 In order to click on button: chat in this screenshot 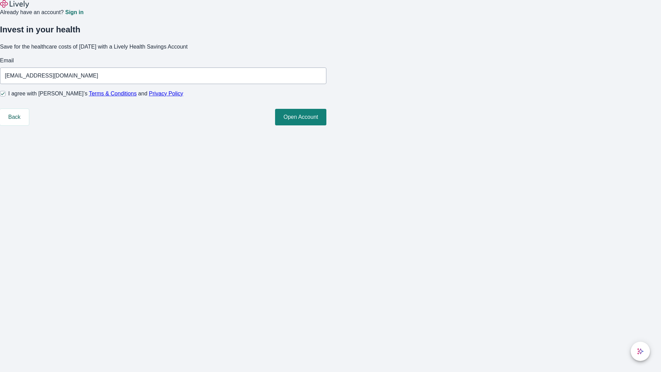, I will do `click(641, 351)`.